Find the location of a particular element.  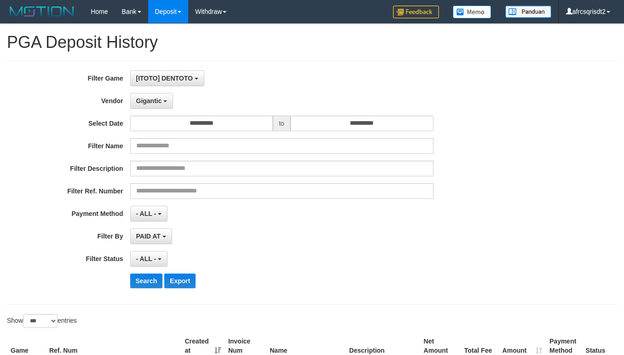

button: Gigantic is located at coordinates (152, 101).